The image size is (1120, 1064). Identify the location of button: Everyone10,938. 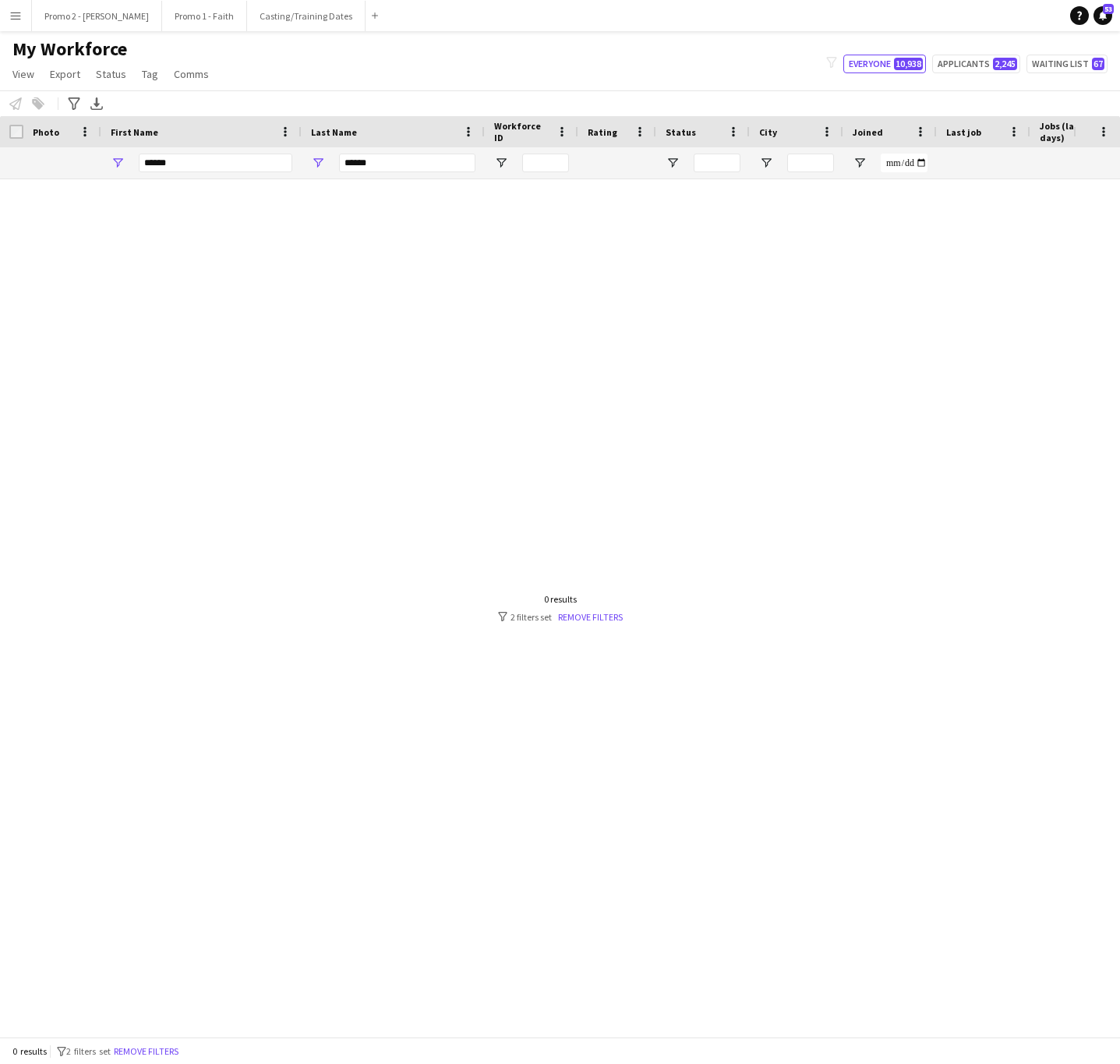
(885, 64).